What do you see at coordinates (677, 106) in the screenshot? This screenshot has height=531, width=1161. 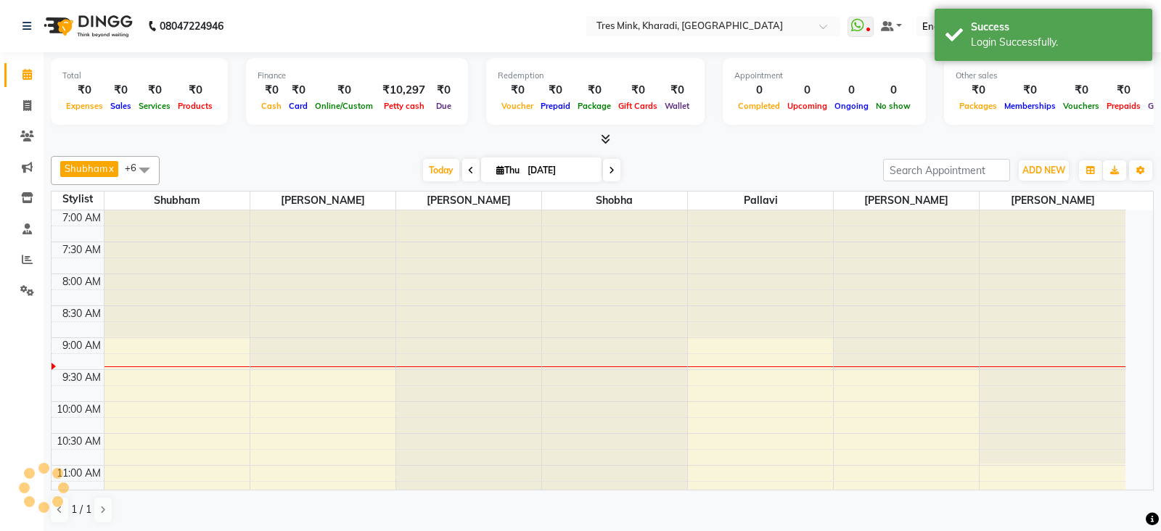 I see `span: Wallet` at bounding box center [677, 106].